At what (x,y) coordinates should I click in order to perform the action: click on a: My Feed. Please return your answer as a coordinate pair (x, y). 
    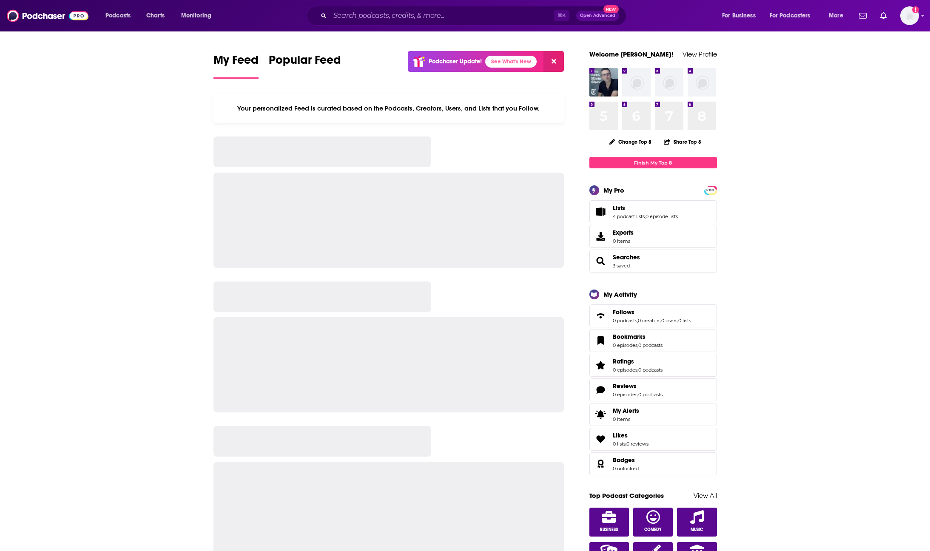
    Looking at the image, I should click on (236, 65).